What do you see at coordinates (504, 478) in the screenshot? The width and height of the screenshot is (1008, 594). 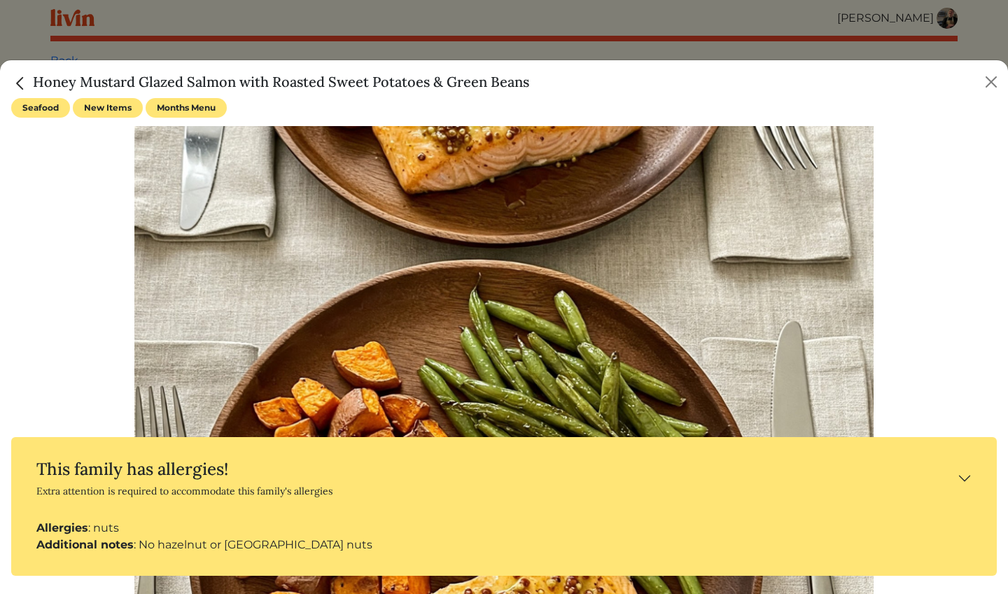 I see `button: This family has allergies! Extra attention is required to accommodate this family's allergies` at bounding box center [504, 478].